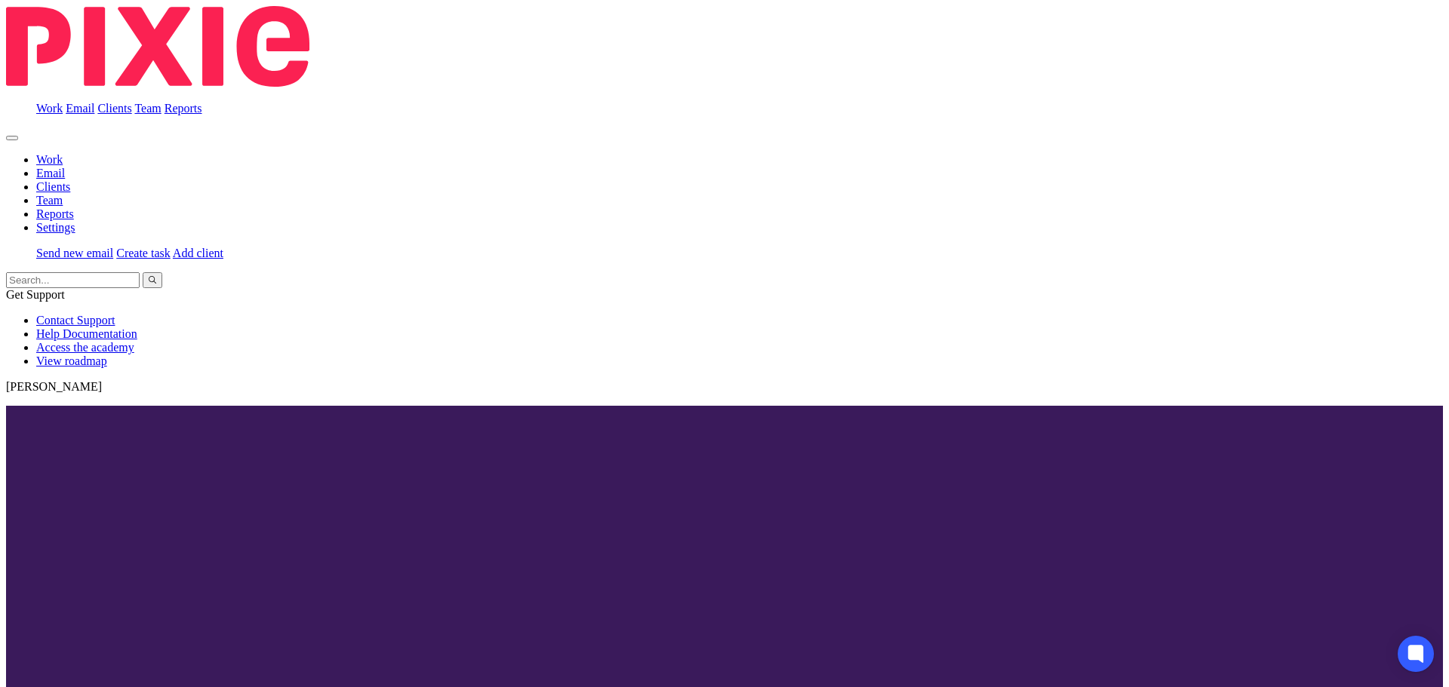 This screenshot has height=687, width=1449. What do you see at coordinates (72, 361) in the screenshot?
I see `span: View roadmap` at bounding box center [72, 361].